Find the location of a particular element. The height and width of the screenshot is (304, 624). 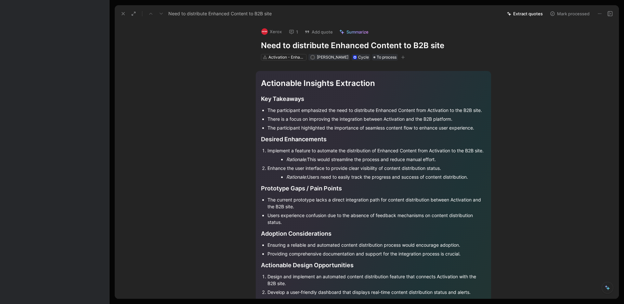

h1: Need to distribute Enhanced Content to B2B site is located at coordinates (374, 46).